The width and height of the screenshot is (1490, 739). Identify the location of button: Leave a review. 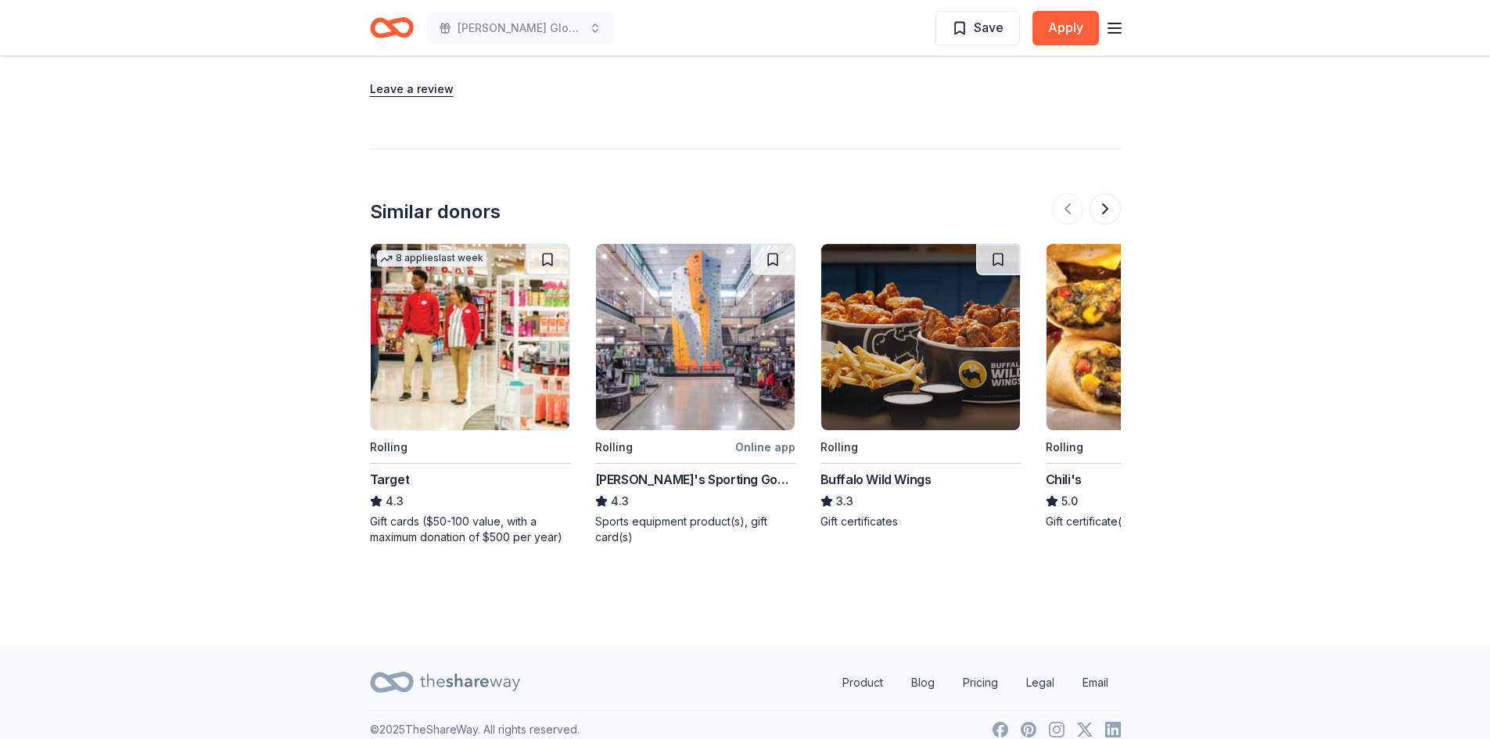
(411, 89).